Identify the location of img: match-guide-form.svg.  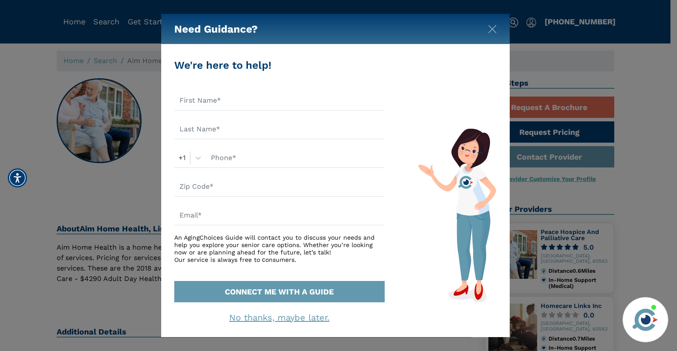
(457, 215).